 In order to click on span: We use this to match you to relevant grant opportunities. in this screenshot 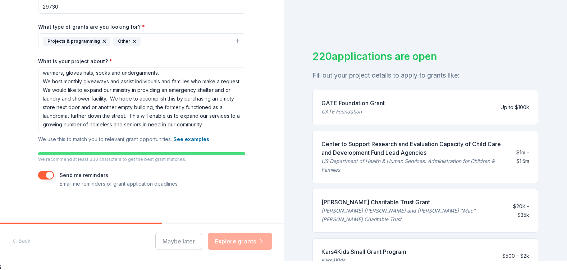, I will do `click(124, 139)`.